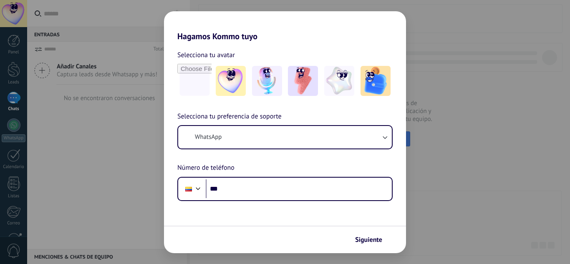 This screenshot has width=570, height=264. I want to click on span: WhatsApp, so click(208, 137).